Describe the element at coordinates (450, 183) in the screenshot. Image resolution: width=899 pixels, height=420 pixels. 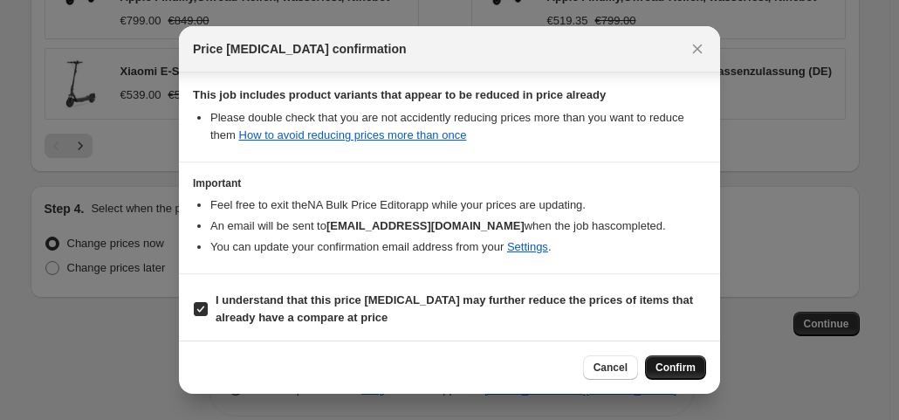
I see `h3: Important` at that location.